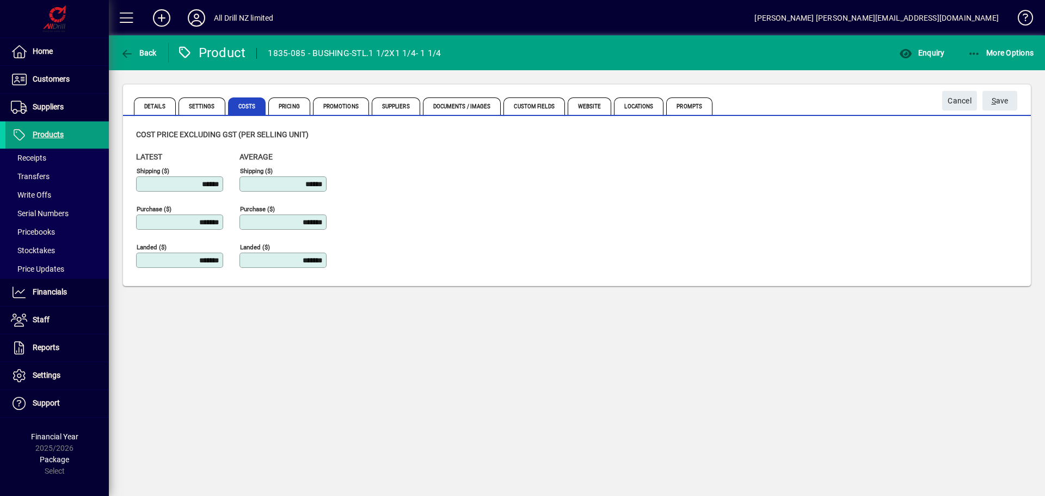  What do you see at coordinates (57, 403) in the screenshot?
I see `a: Support` at bounding box center [57, 403].